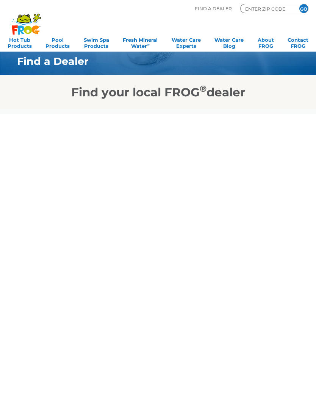 The image size is (316, 404). Describe the element at coordinates (96, 42) in the screenshot. I see `a: Swim SpaProducts` at that location.